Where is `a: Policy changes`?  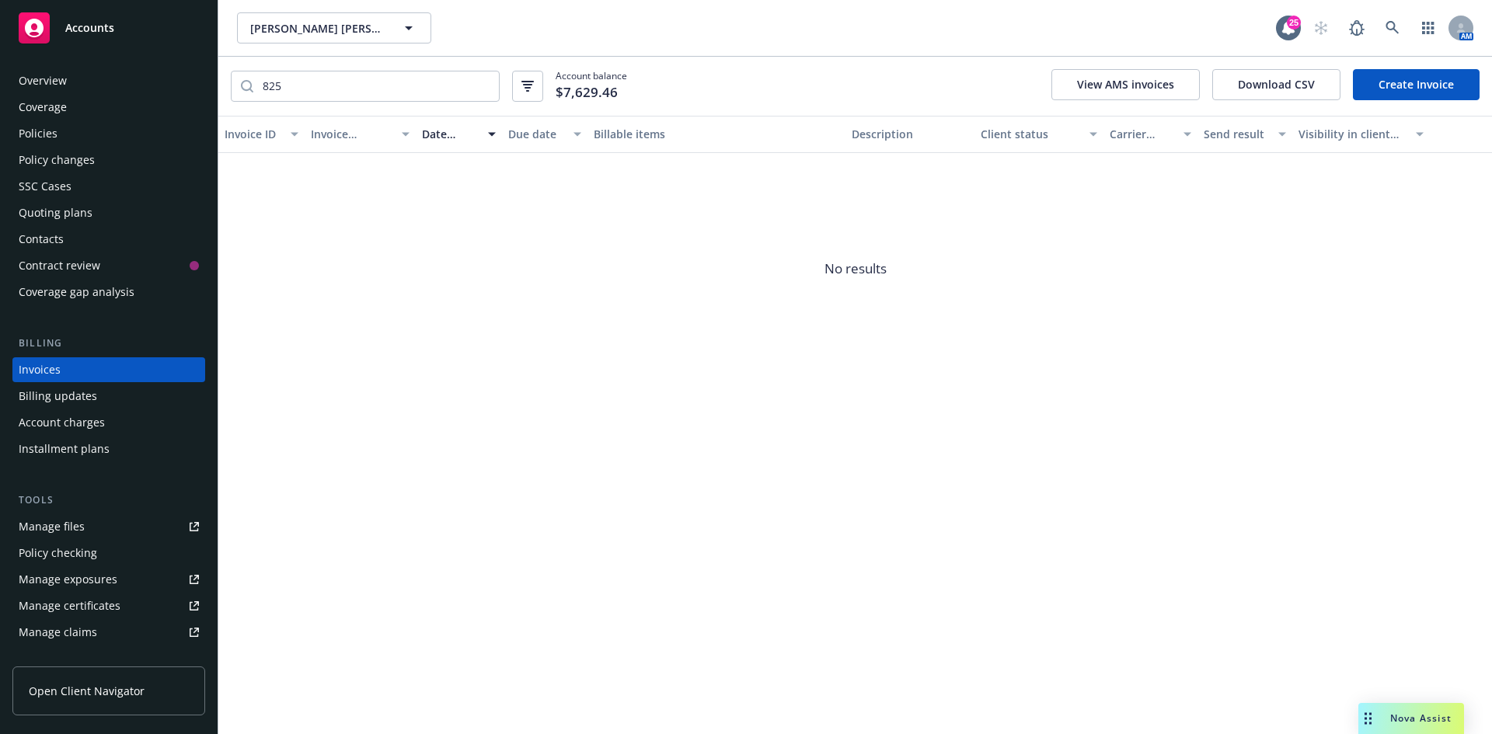
a: Policy changes is located at coordinates (109, 160).